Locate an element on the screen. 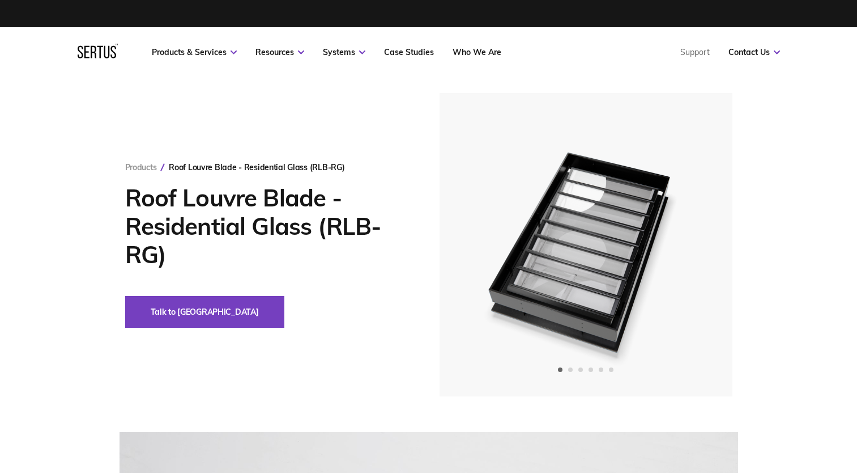 The image size is (857, 473). span: Go to slide 2 is located at coordinates (571, 369).